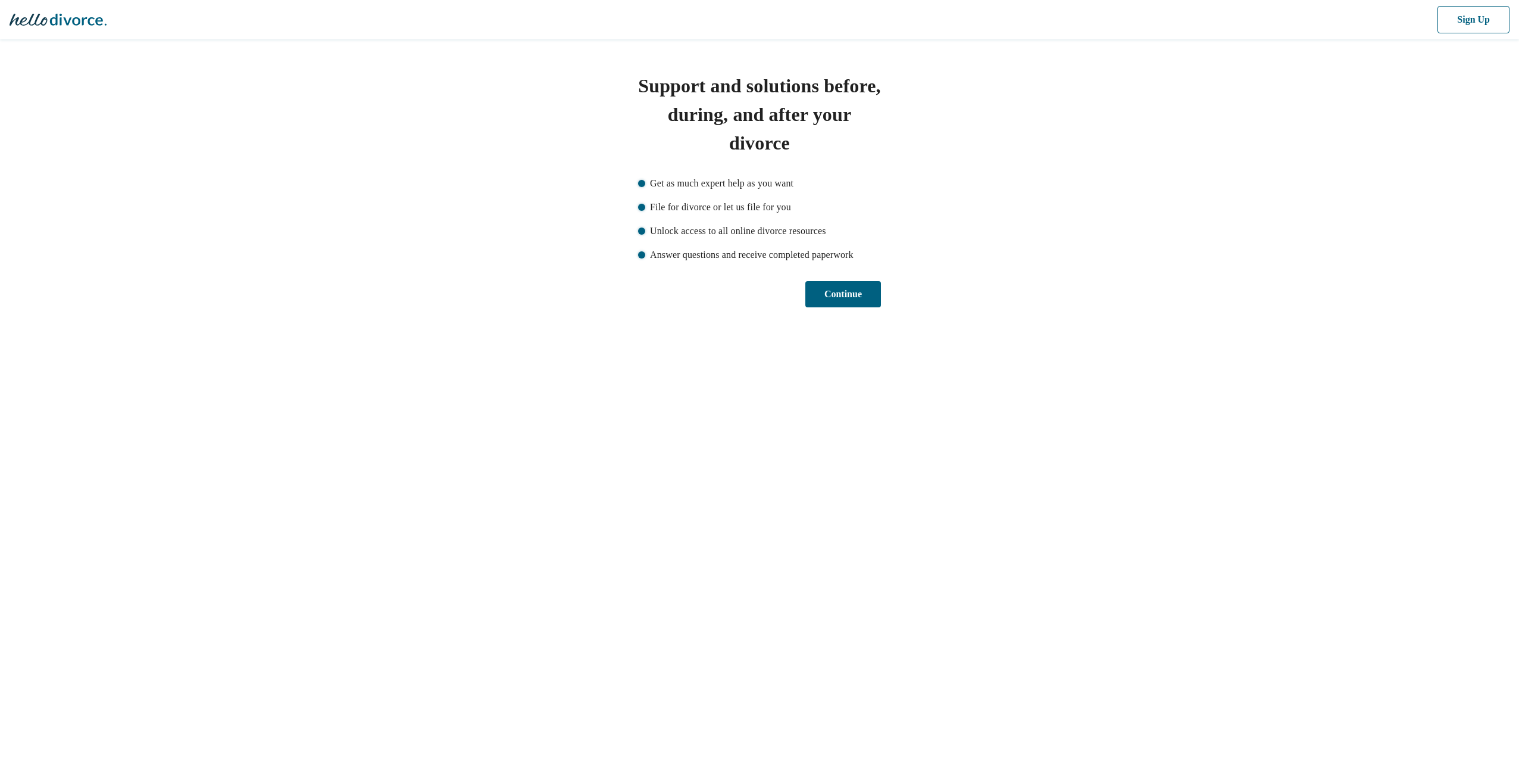  Describe the element at coordinates (760, 114) in the screenshot. I see `h1: Support and solutions before, during, and after your divorce` at that location.